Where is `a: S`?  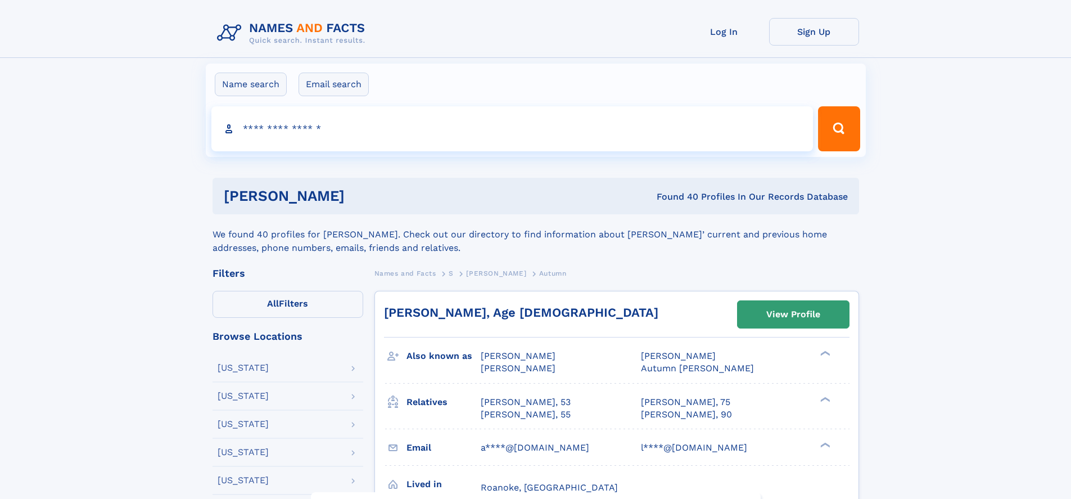
a: S is located at coordinates (451, 273).